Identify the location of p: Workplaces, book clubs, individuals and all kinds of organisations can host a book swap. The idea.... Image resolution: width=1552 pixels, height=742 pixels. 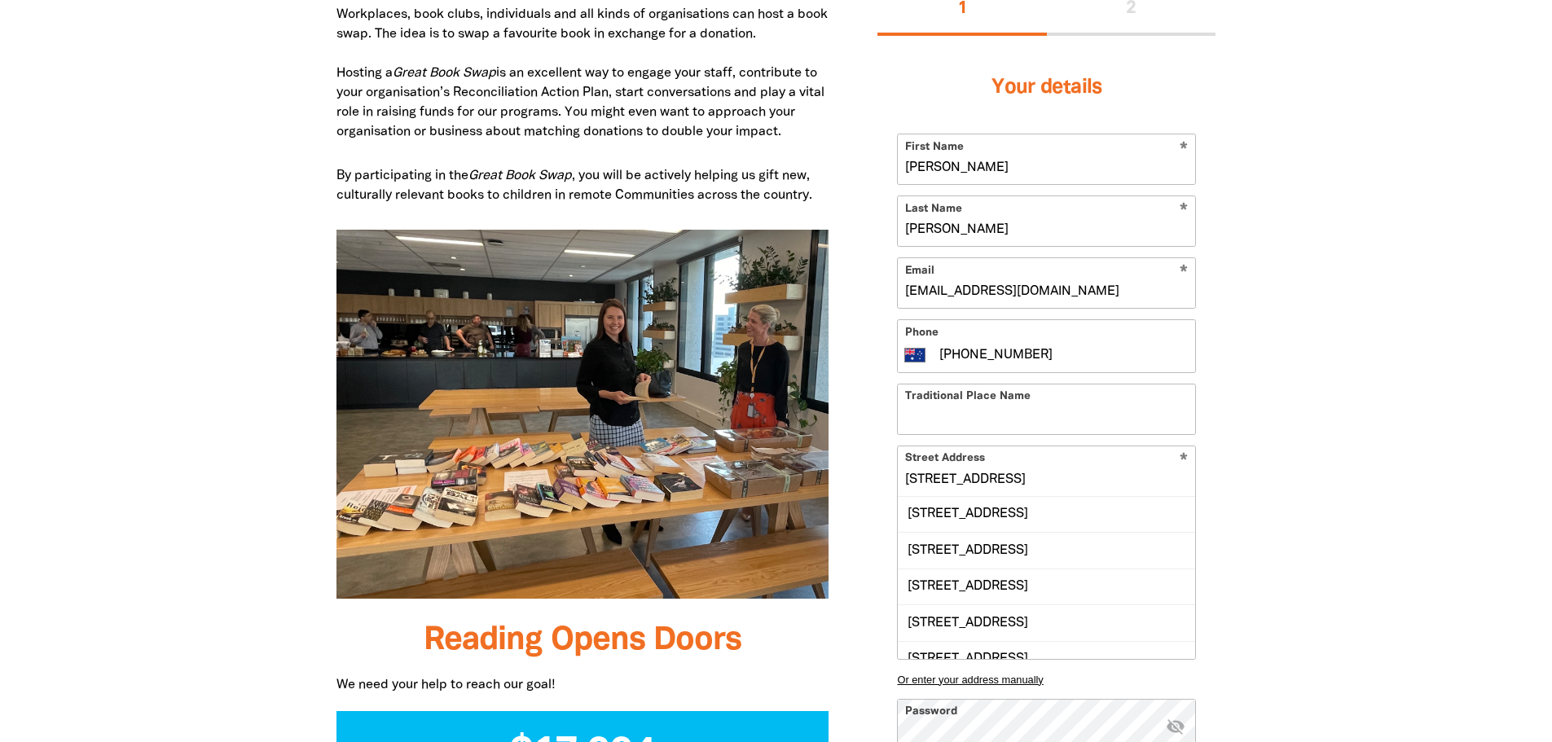
(582, 73).